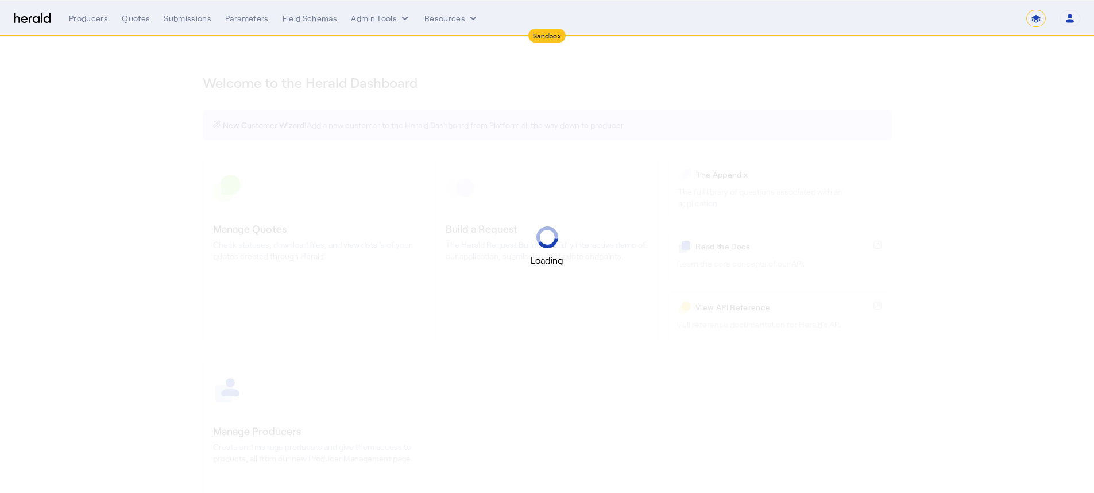 Image resolution: width=1094 pixels, height=493 pixels. What do you see at coordinates (32, 18) in the screenshot?
I see `img: Herald Logo` at bounding box center [32, 18].